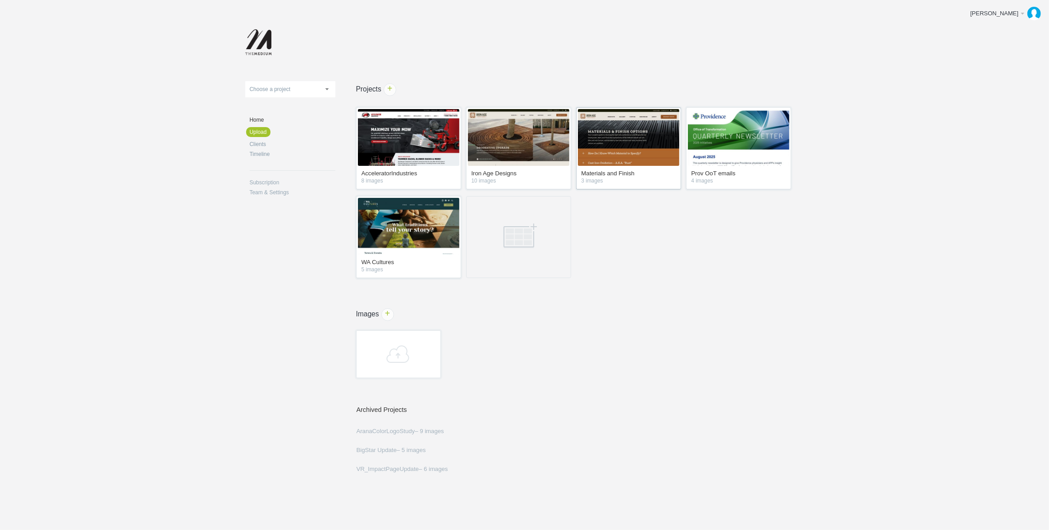 This screenshot has height=530, width=1049. I want to click on li: BigStar Update, so click(587, 451).